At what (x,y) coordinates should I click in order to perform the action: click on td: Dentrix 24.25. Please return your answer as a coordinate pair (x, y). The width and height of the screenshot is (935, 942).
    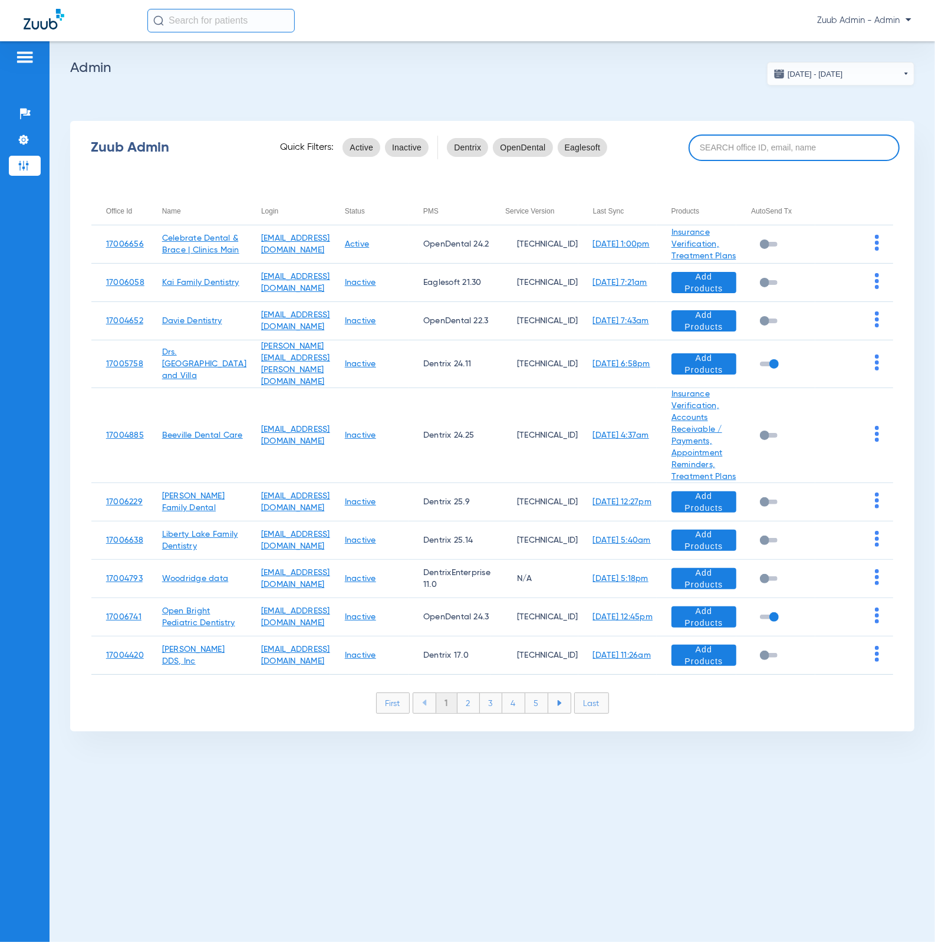
    Looking at the image, I should click on (449, 435).